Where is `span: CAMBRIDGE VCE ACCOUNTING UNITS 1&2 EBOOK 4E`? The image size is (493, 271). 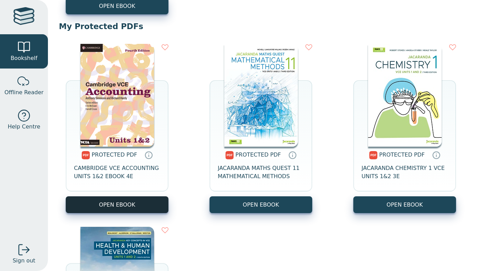
span: CAMBRIDGE VCE ACCOUNTING UNITS 1&2 EBOOK 4E is located at coordinates (117, 172).